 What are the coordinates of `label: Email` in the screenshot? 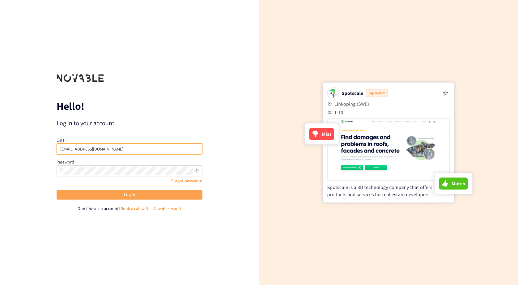 It's located at (61, 140).